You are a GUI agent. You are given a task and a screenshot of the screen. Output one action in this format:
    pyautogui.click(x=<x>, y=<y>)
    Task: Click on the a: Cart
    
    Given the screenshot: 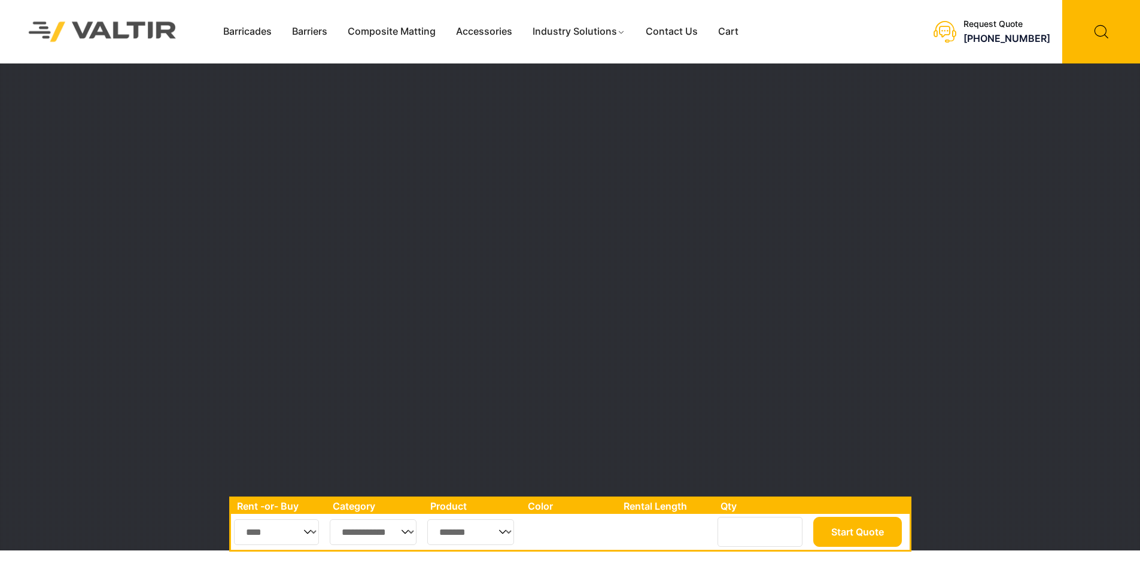 What is the action you would take?
    pyautogui.click(x=728, y=32)
    